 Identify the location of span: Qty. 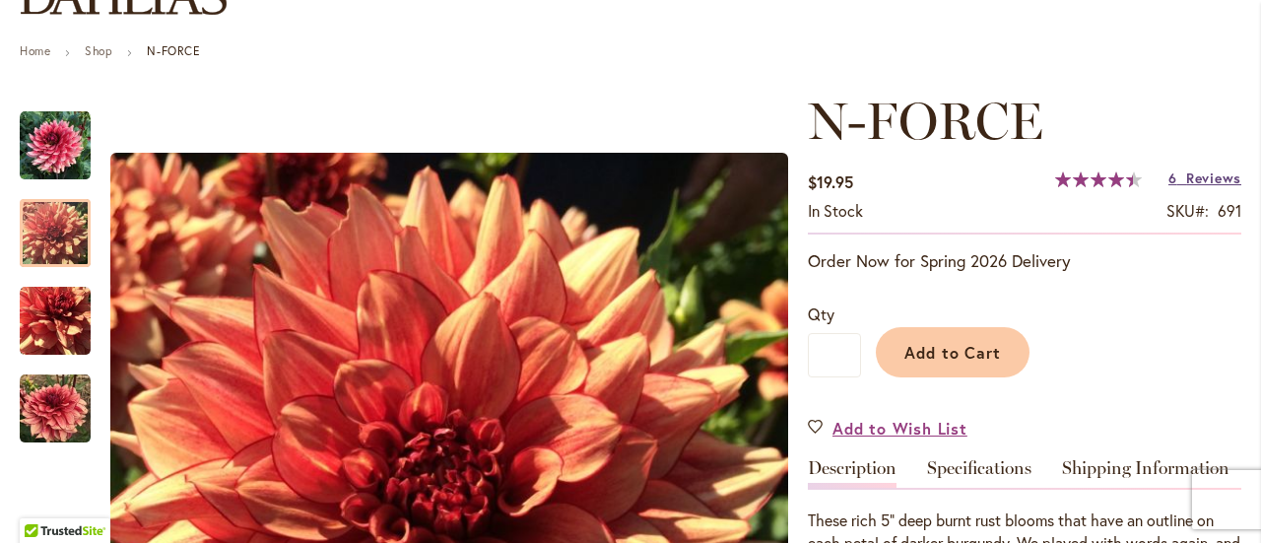
(820, 313).